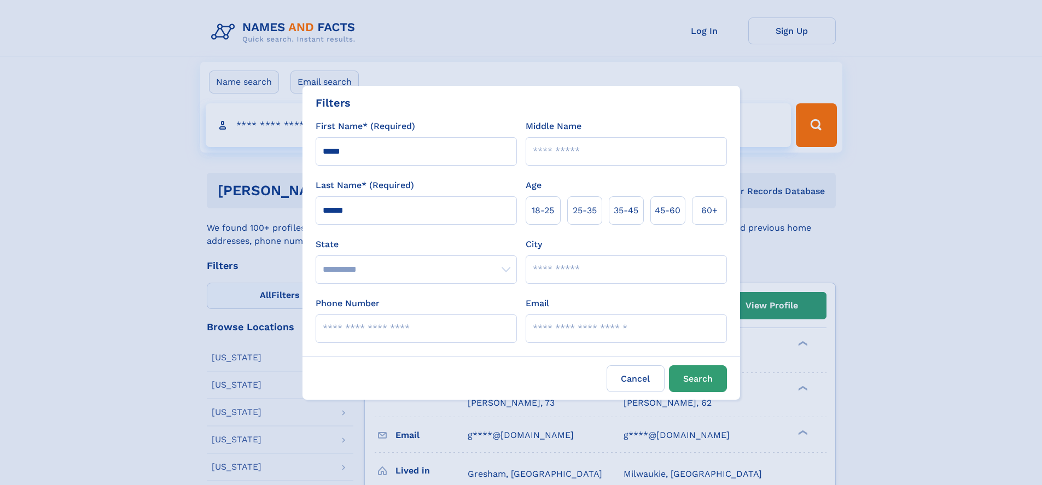 Image resolution: width=1042 pixels, height=485 pixels. What do you see at coordinates (365, 185) in the screenshot?
I see `label: Last Name* (Required)` at bounding box center [365, 185].